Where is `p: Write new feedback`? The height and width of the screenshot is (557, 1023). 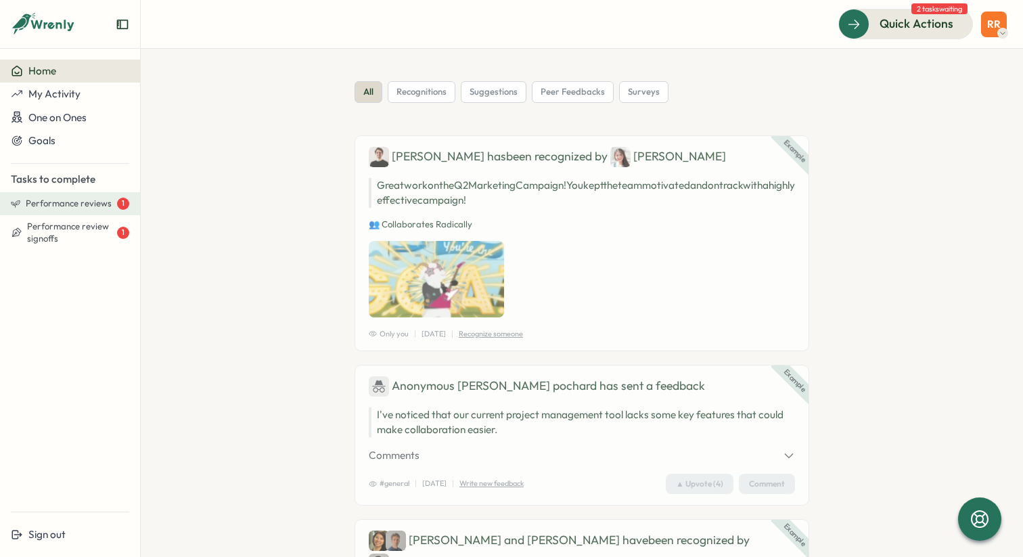 p: Write new feedback is located at coordinates (491, 483).